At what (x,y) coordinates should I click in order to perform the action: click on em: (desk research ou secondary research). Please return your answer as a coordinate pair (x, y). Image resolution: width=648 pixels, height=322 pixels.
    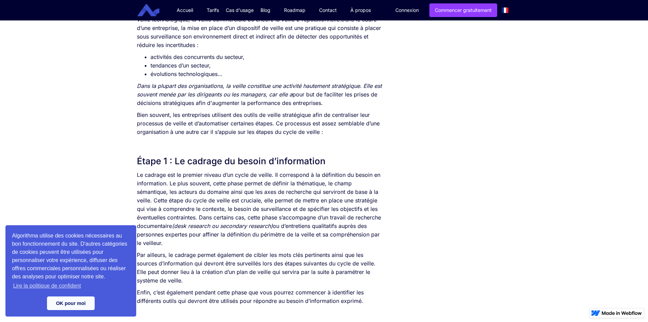
    Looking at the image, I should click on (222, 226).